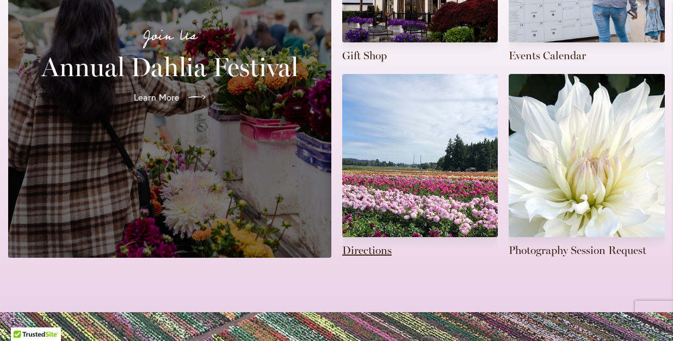  Describe the element at coordinates (170, 36) in the screenshot. I see `p: Join Us` at that location.